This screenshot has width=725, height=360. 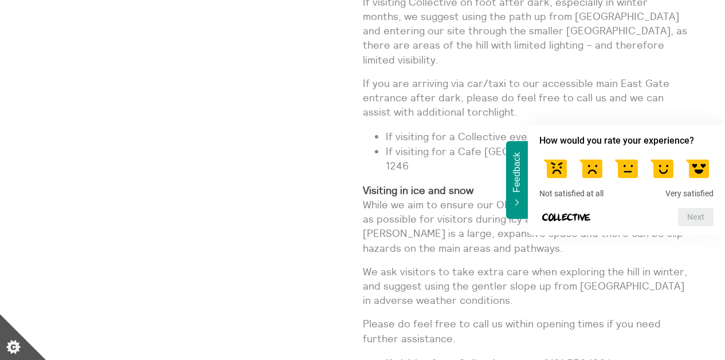 What do you see at coordinates (525, 331) in the screenshot?
I see `p: Please do feel free to call us within opening times if you need further assistance.` at bounding box center [525, 331].